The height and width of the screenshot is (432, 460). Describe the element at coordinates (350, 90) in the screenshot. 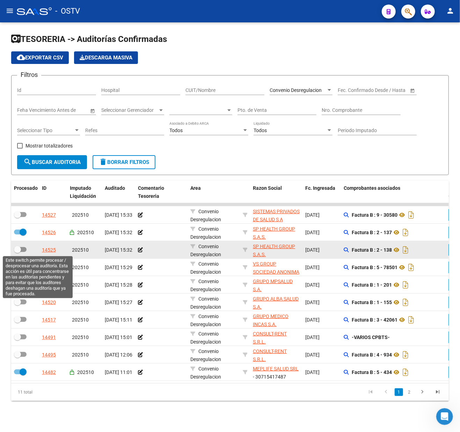

I see `input: Fecha inicio` at that location.